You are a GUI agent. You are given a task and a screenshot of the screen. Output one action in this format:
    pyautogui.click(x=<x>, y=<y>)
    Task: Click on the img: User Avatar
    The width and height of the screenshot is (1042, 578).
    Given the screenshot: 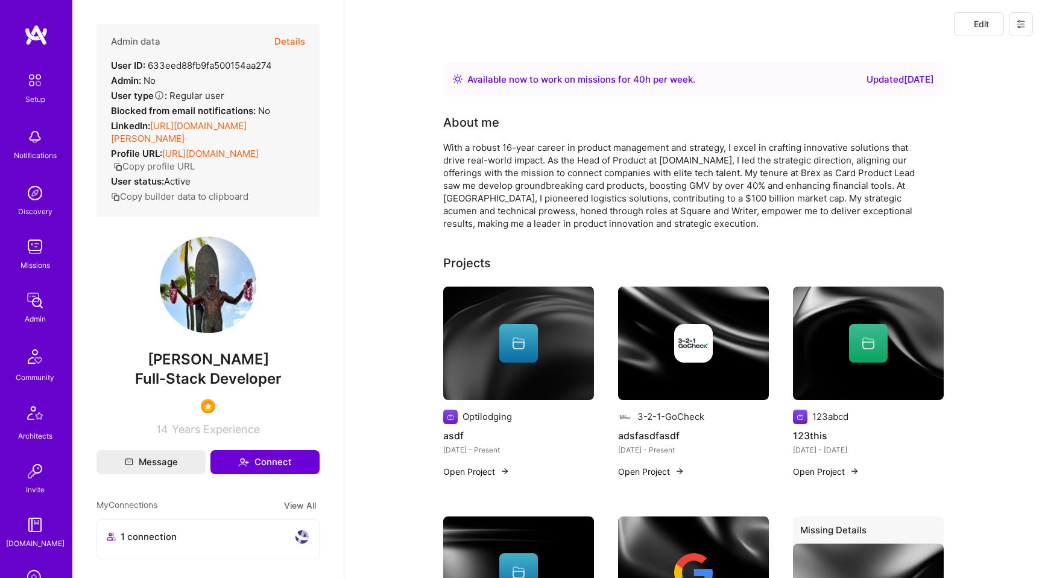 What is the action you would take?
    pyautogui.click(x=208, y=285)
    